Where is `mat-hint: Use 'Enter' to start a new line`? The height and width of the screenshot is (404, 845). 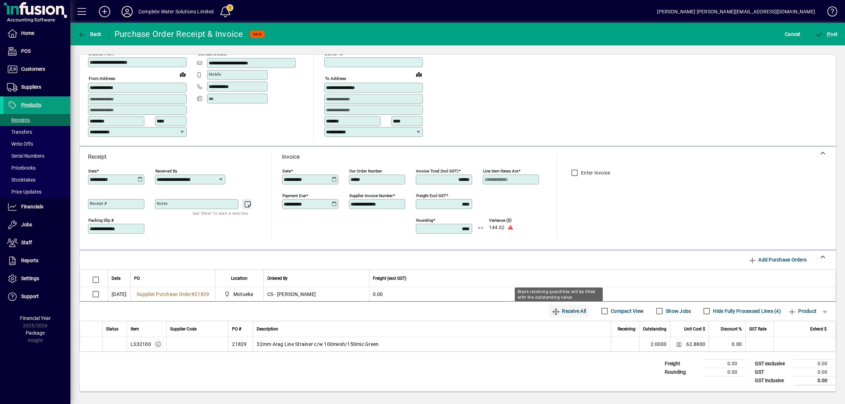
mat-hint: Use 'Enter' to start a new line is located at coordinates (220, 213).